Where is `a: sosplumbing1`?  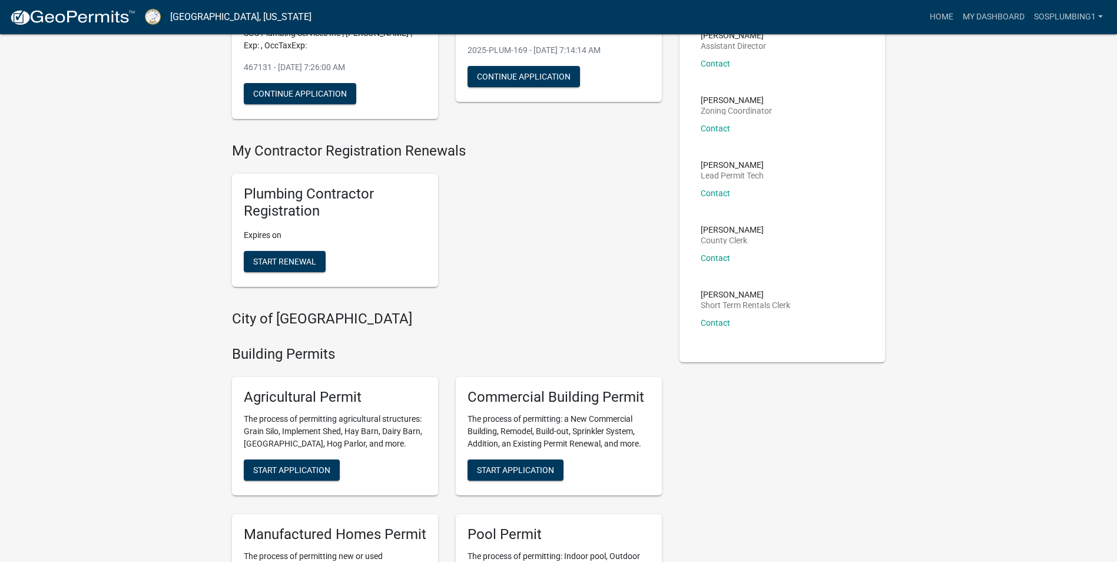
a: sosplumbing1 is located at coordinates (1068, 17).